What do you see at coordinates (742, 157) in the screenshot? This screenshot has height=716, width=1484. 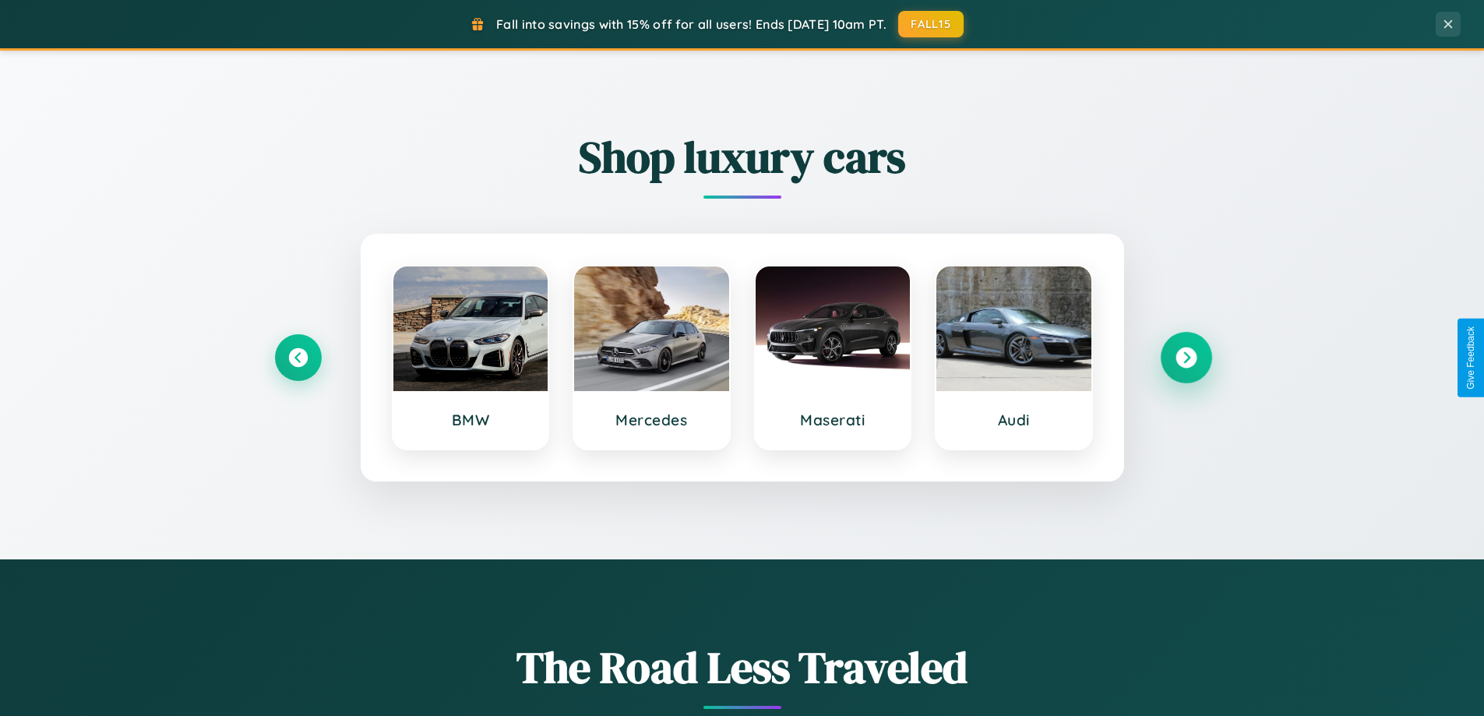 I see `h2: Shop luxury cars` at bounding box center [742, 157].